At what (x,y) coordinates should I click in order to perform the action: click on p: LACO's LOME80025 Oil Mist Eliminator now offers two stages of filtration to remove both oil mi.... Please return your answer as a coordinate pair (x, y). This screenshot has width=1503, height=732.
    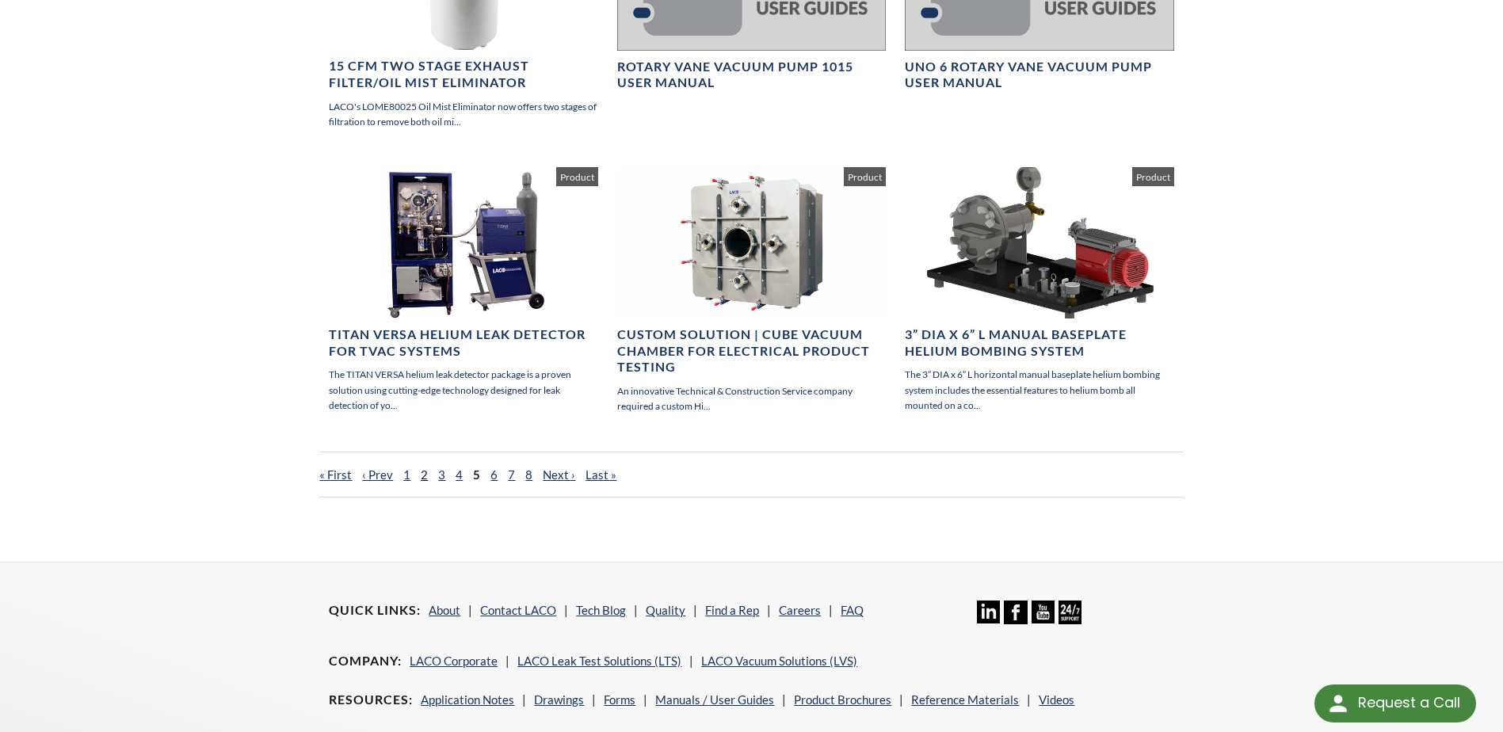
    Looking at the image, I should click on (463, 114).